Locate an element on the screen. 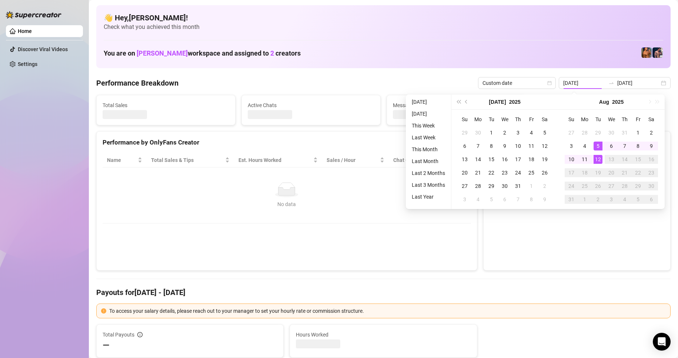 This screenshot has width=678, height=358. span: Hours Worked is located at coordinates (383, 334).